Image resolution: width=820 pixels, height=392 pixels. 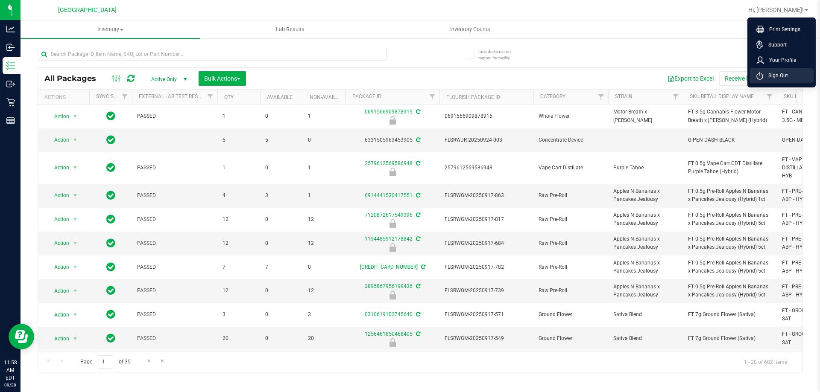 What do you see at coordinates (110, 29) in the screenshot?
I see `a: Inventory` at bounding box center [110, 29].